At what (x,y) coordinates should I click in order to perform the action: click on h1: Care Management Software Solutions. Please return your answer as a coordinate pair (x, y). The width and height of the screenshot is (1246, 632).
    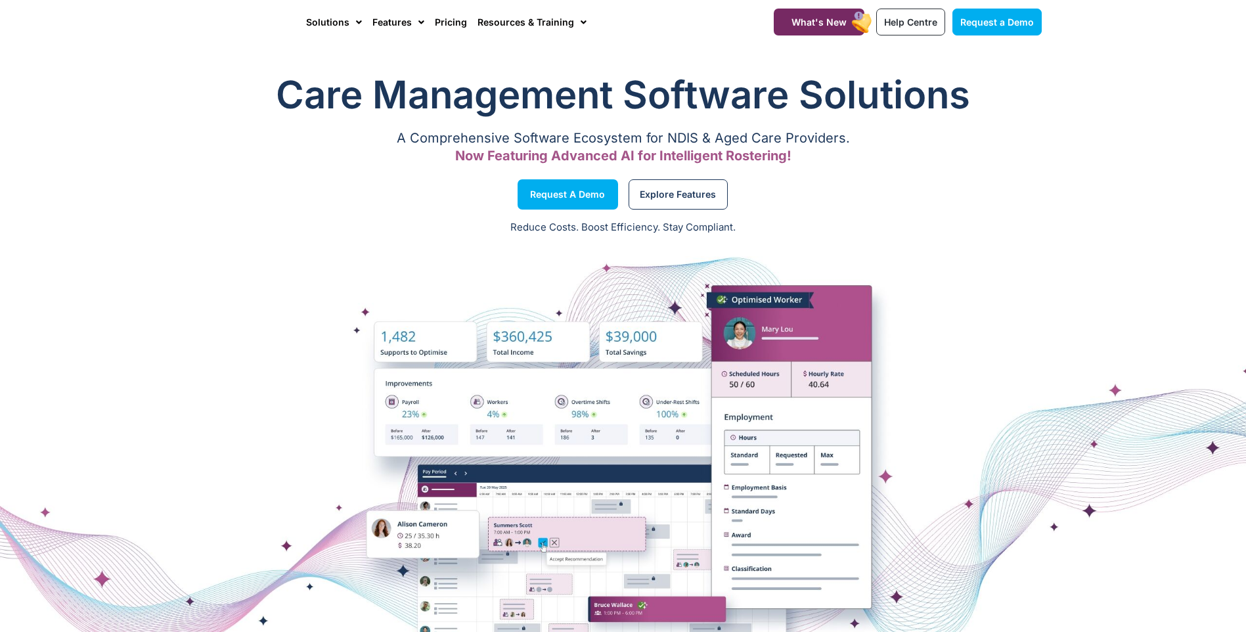
    Looking at the image, I should click on (623, 95).